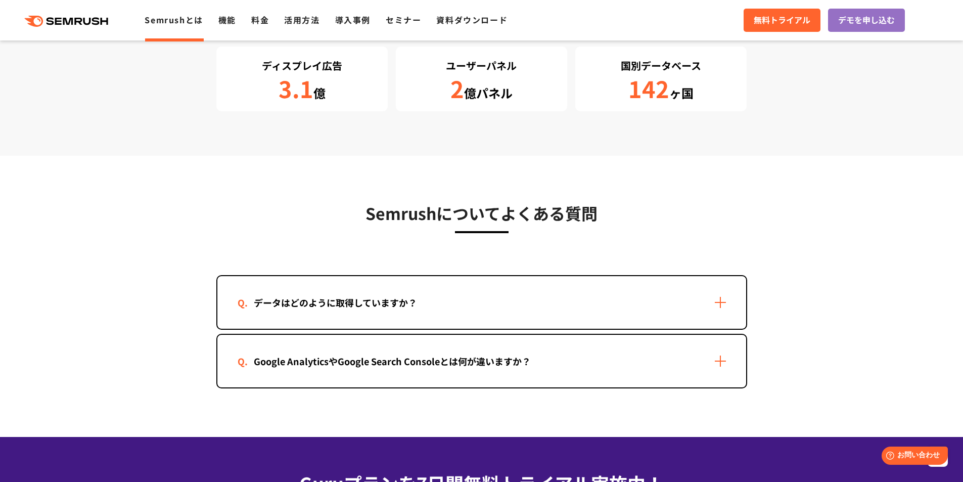 This screenshot has height=482, width=963. I want to click on div: 国別データベース, so click(661, 66).